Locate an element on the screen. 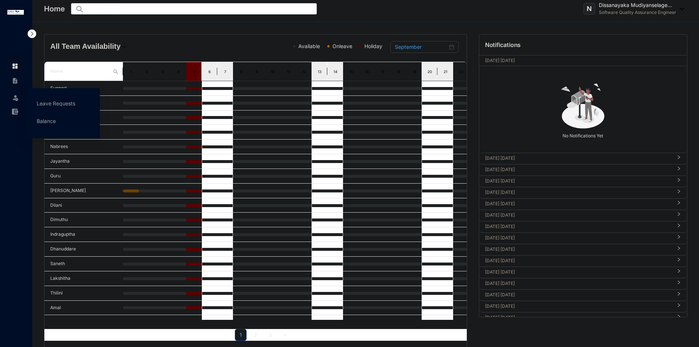 The height and width of the screenshot is (347, 699). button: left is located at coordinates (226, 335).